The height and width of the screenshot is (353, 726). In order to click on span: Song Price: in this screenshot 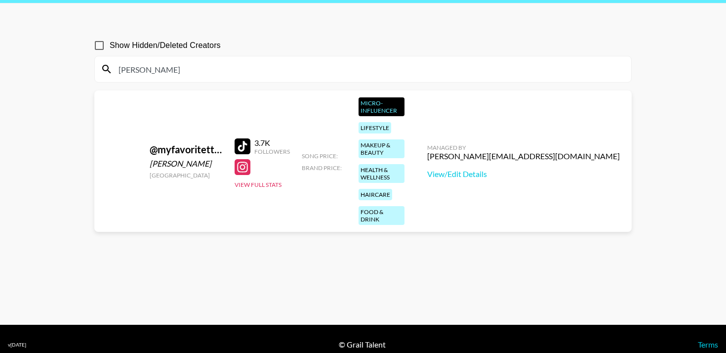, I will do `click(320, 156)`.